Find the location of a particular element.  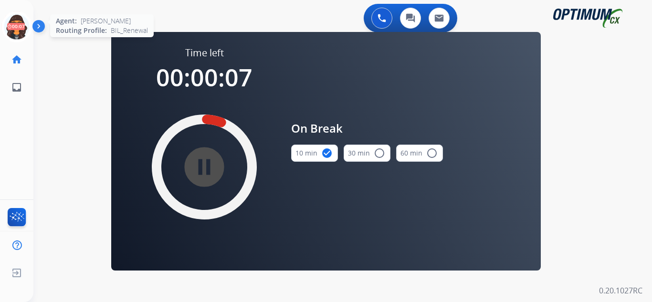

span: 00:00:07 is located at coordinates (204, 77).